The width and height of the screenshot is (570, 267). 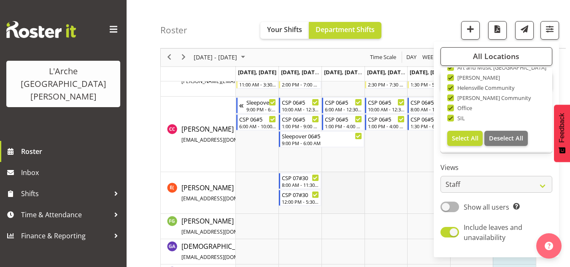 I want to click on span: Time & Attendance, so click(x=65, y=215).